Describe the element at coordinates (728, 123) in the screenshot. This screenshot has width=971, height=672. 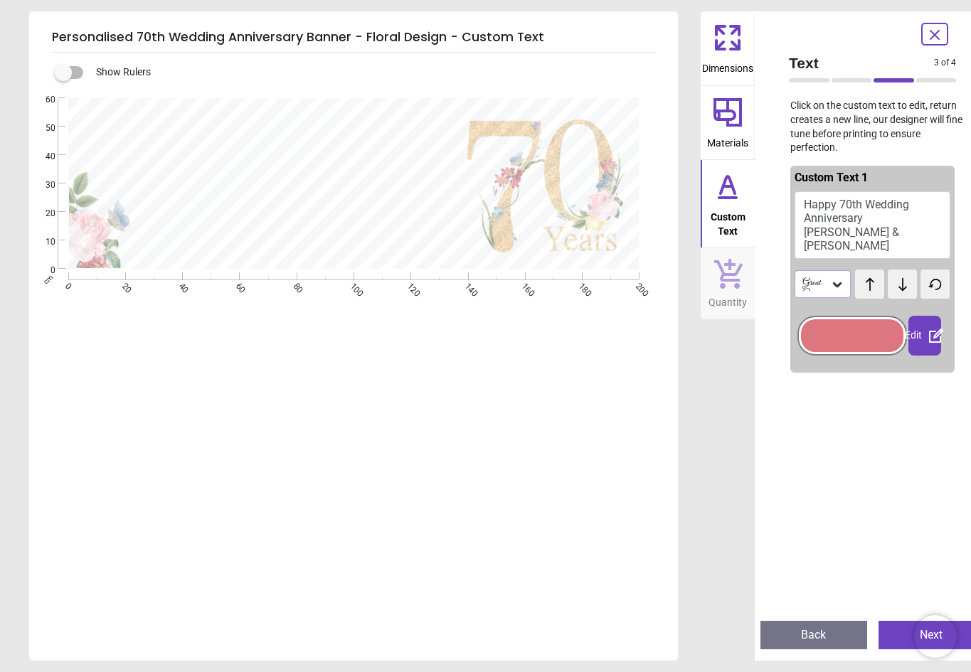
I see `button: Materials` at that location.